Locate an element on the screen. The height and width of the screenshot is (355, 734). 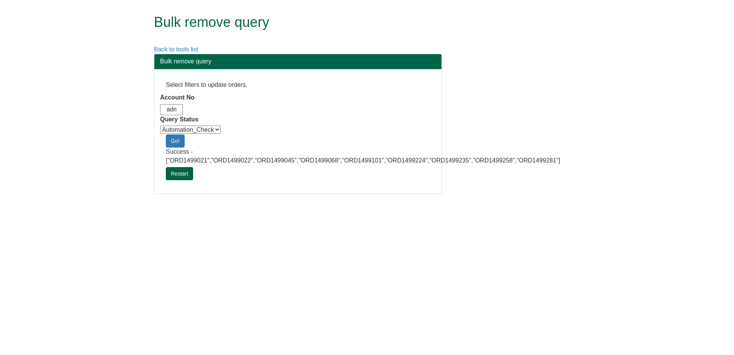
span: Success - ["ORD1499021","ORD1499022","ORD1499045","ORD1499068","ORD1499101","ORD1499224","ORD1499... is located at coordinates (363, 156).